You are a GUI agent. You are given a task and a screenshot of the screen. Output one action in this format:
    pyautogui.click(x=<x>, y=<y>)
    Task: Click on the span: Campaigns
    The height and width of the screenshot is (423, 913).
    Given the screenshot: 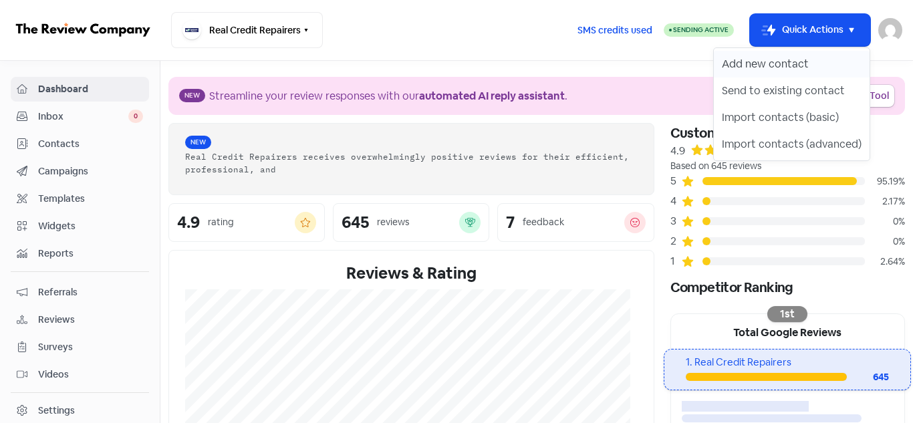 What is the action you would take?
    pyautogui.click(x=90, y=171)
    